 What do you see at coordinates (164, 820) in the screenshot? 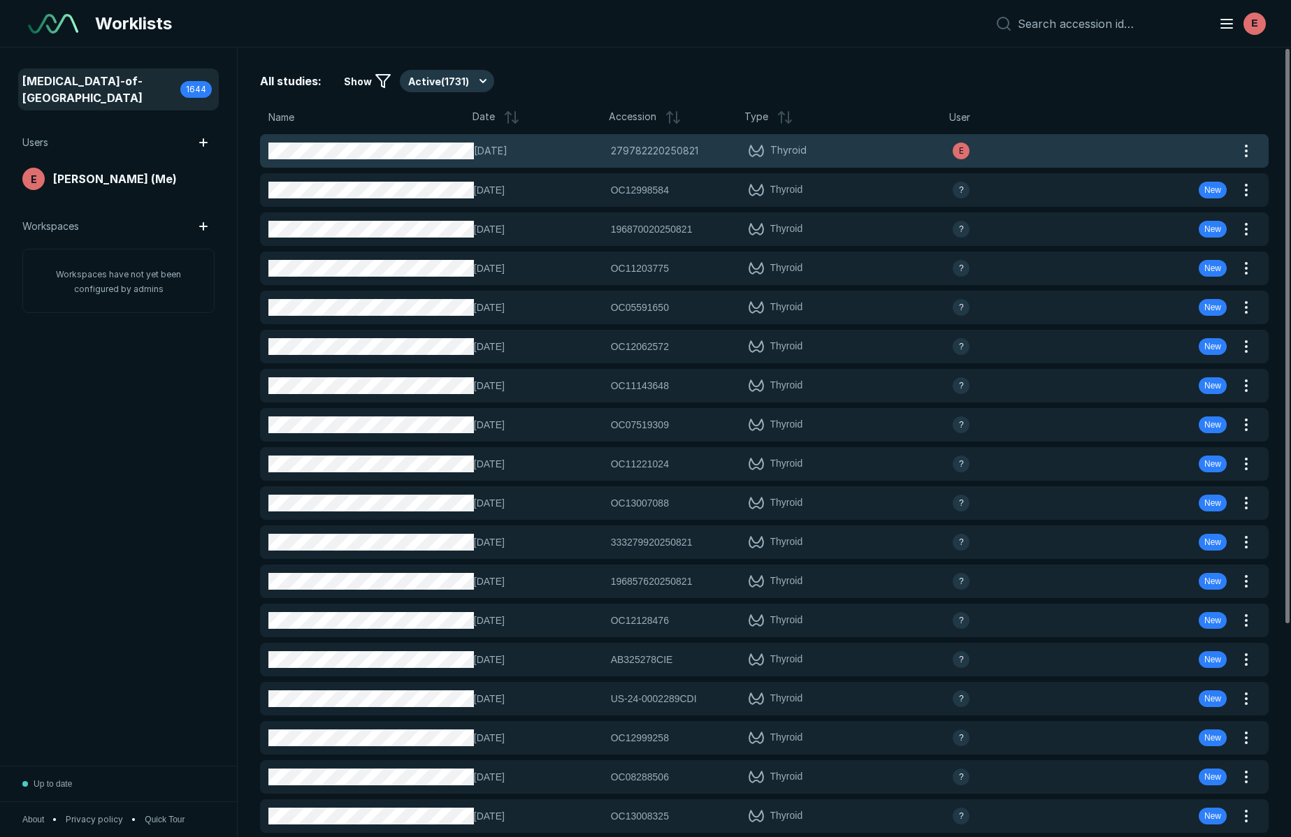
I see `button: Quick Tour` at bounding box center [164, 820].